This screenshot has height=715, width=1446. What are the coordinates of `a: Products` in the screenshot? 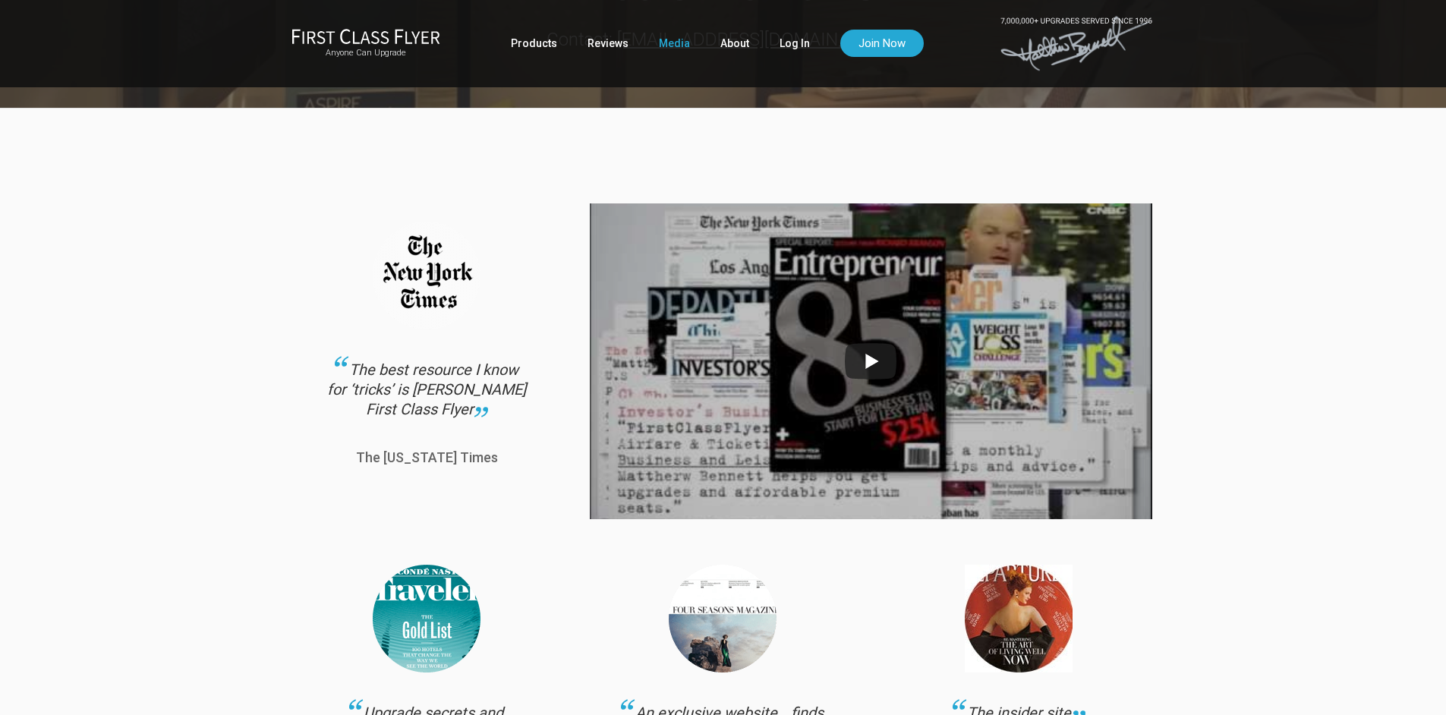 It's located at (534, 43).